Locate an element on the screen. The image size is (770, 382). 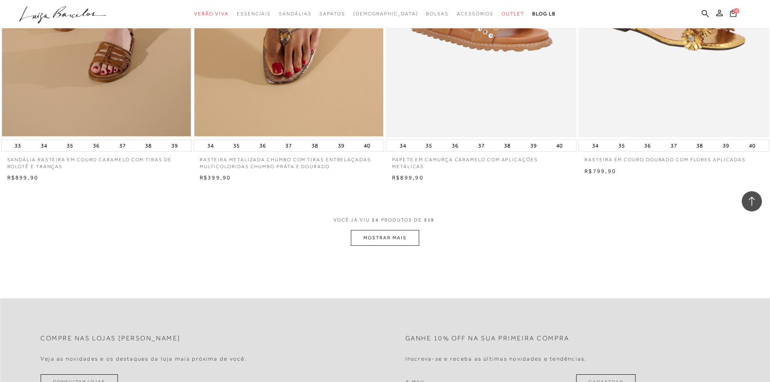
a: RASTEIRA METALIZADA CHUMBO COM TIRAS ENTRELAÇADAS MULTICOLORIDAS CHUMBO PRATA E DOURADO is located at coordinates (288, 161).